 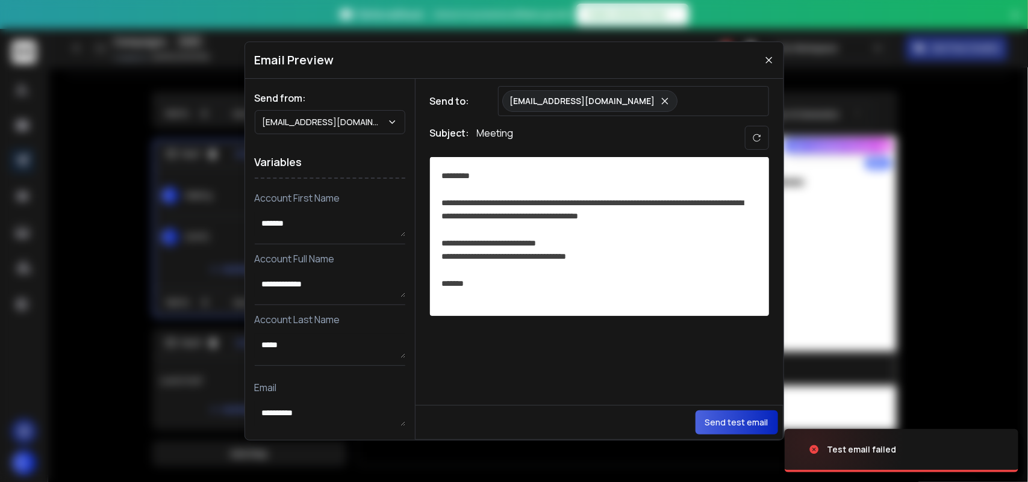 I want to click on p: Meeting, so click(x=495, y=138).